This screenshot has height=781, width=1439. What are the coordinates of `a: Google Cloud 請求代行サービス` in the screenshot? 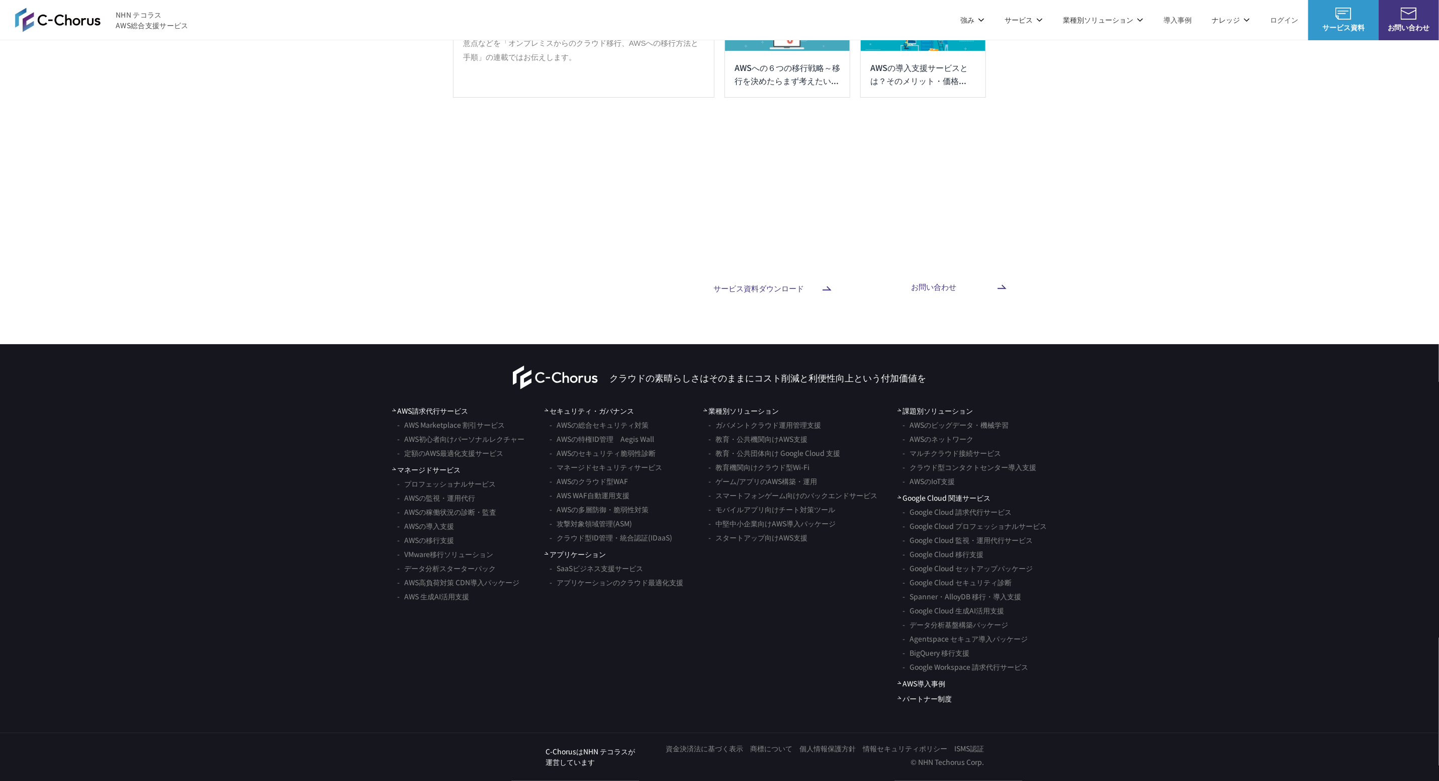 It's located at (957, 511).